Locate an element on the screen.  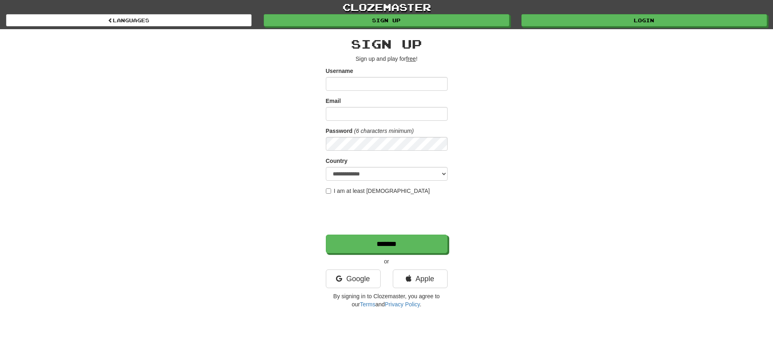
a: Apple is located at coordinates (420, 279).